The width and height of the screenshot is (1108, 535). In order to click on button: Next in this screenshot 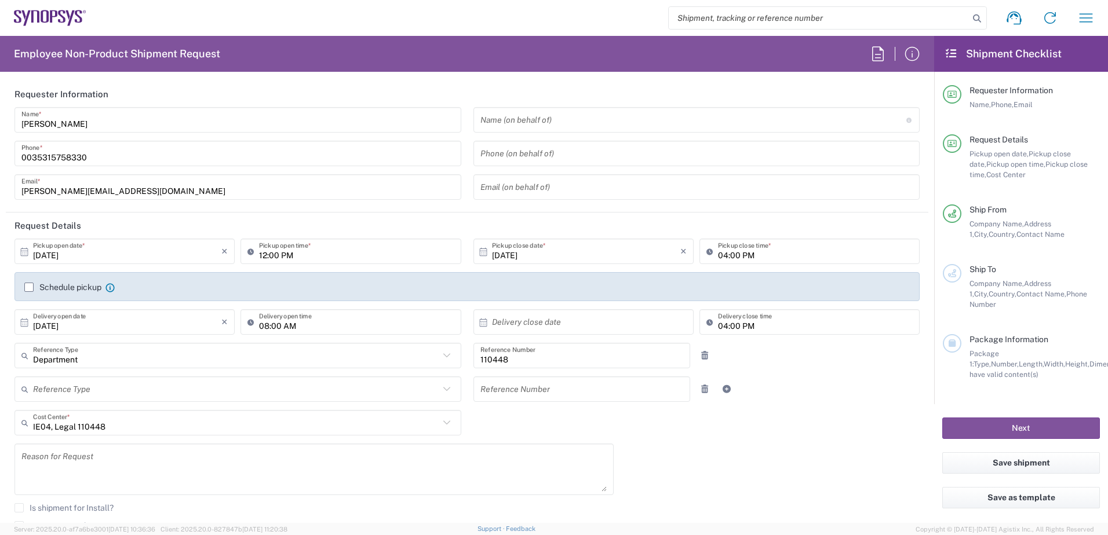, I will do `click(1021, 428)`.